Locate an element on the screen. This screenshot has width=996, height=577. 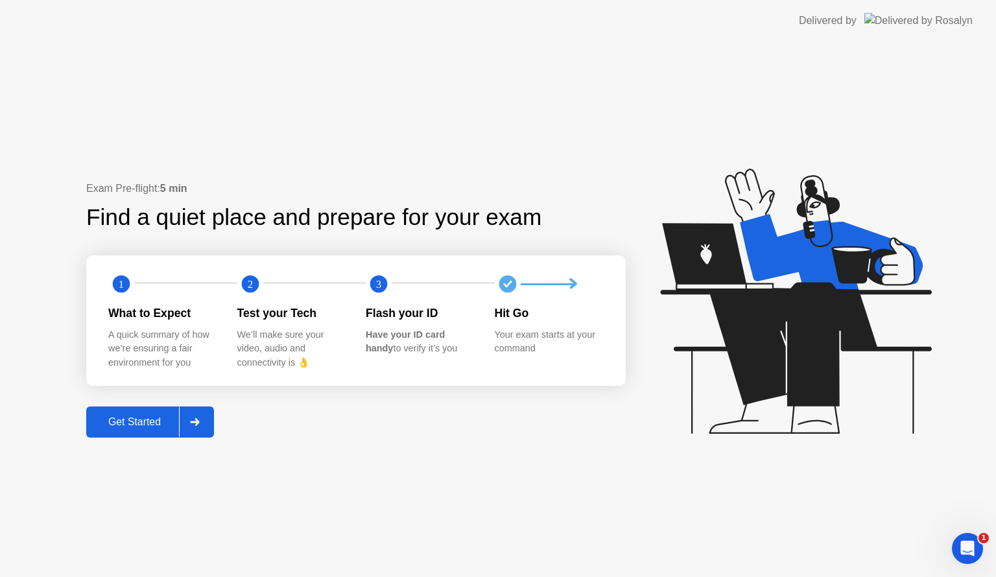
div: Find a quiet place and prepare for your exam is located at coordinates (315, 217).